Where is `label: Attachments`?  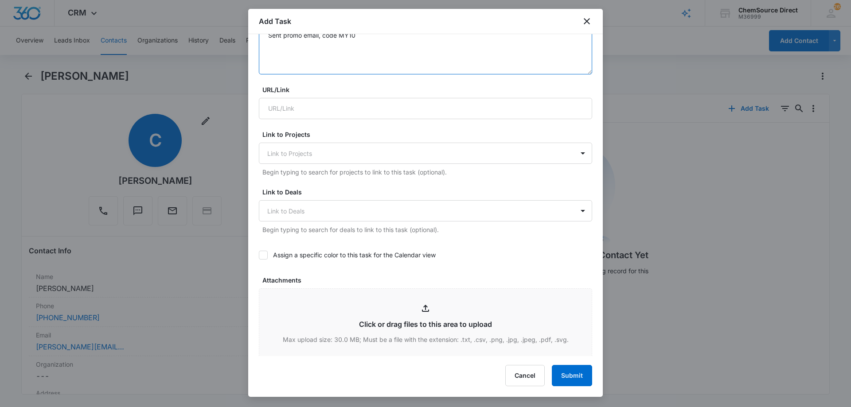
label: Attachments is located at coordinates (429, 280).